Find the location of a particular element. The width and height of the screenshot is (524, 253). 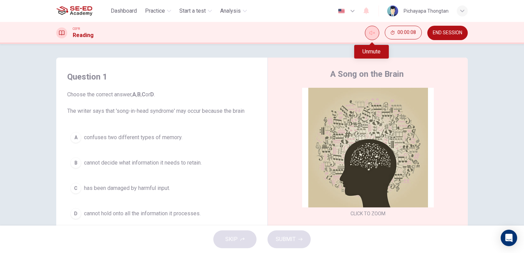

div: D is located at coordinates (76, 214).